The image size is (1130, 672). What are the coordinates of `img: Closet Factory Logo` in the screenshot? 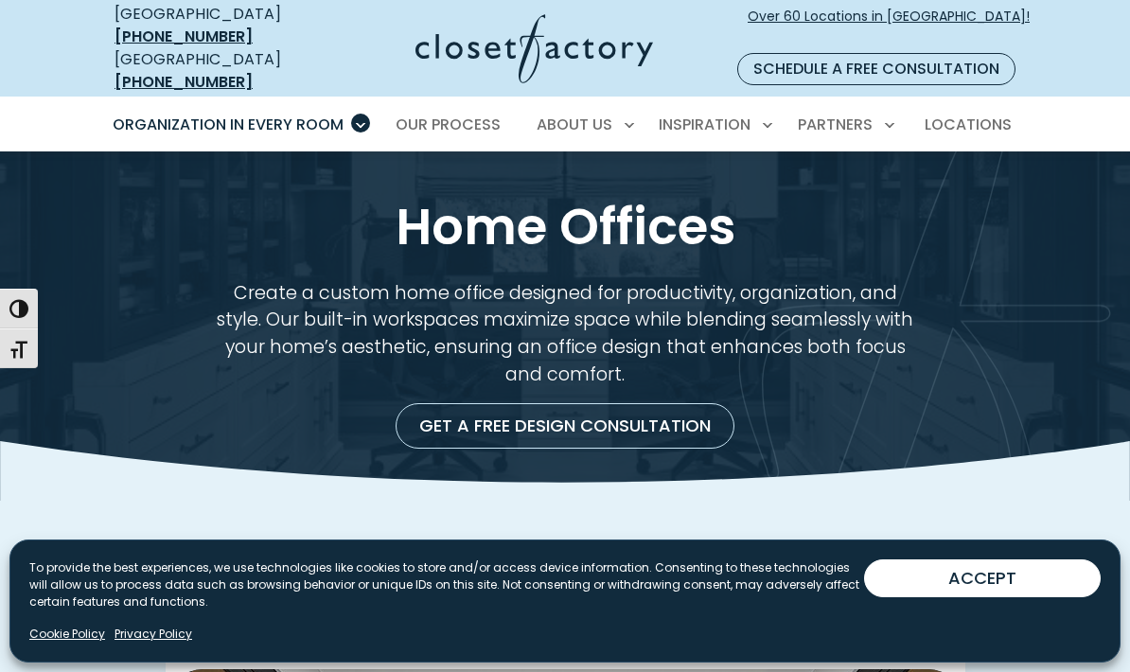 It's located at (534, 48).